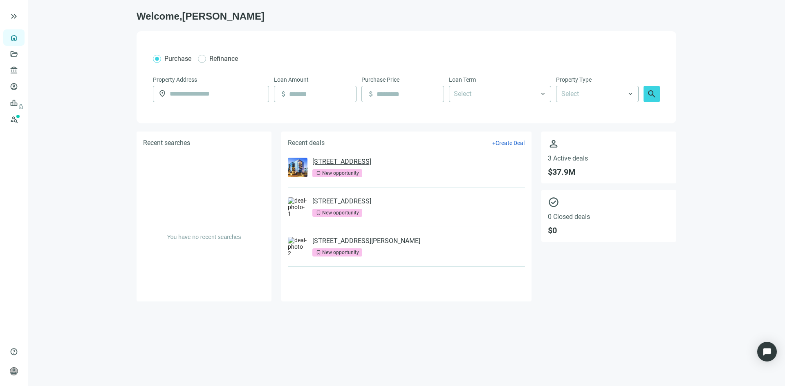 This screenshot has height=386, width=785. I want to click on h5: Recent deals, so click(306, 143).